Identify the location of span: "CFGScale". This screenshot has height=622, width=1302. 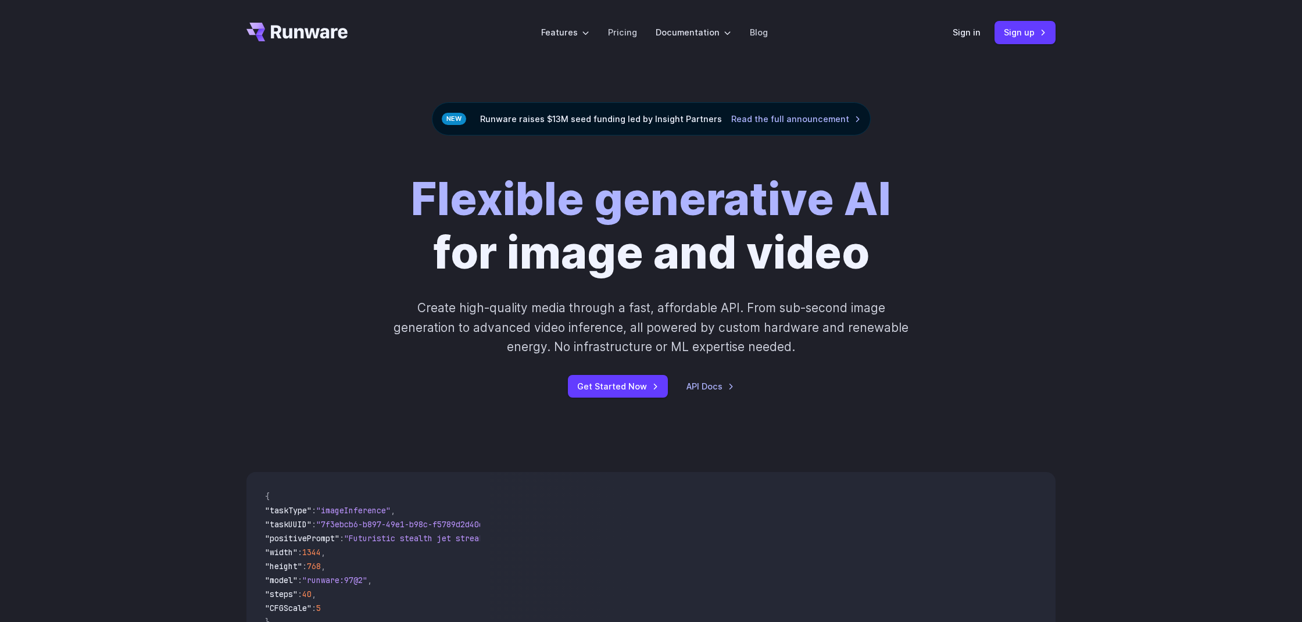
(288, 608).